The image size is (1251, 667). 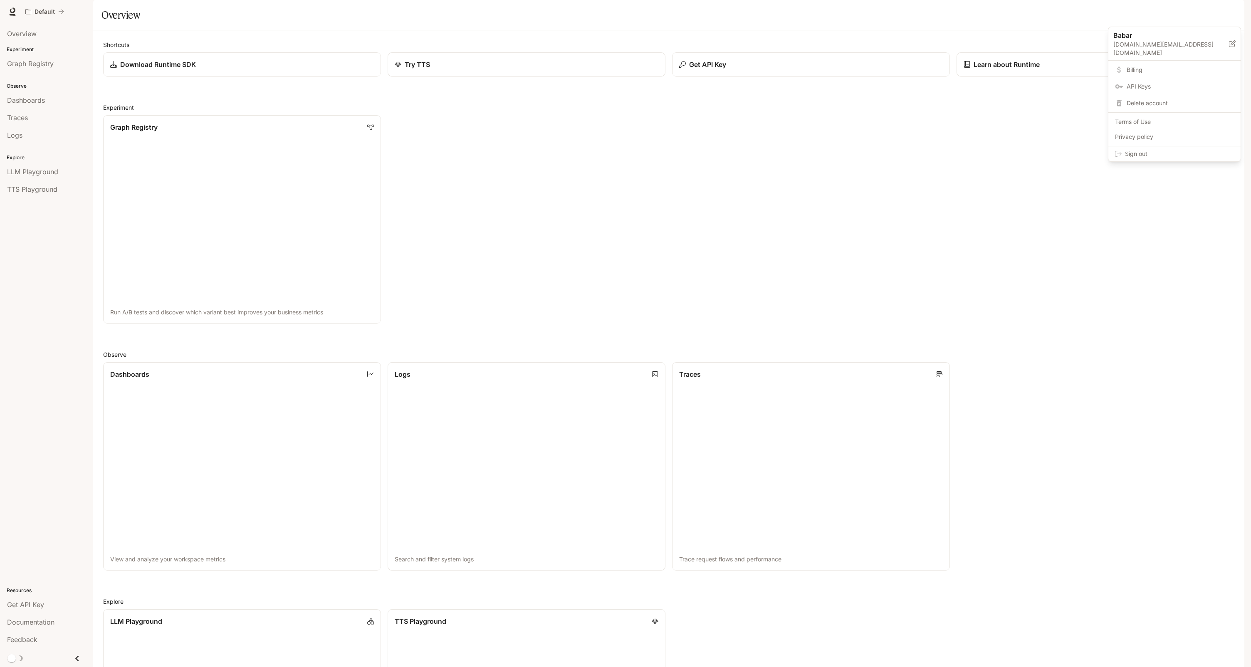 What do you see at coordinates (1180, 70) in the screenshot?
I see `span: Billing` at bounding box center [1180, 70].